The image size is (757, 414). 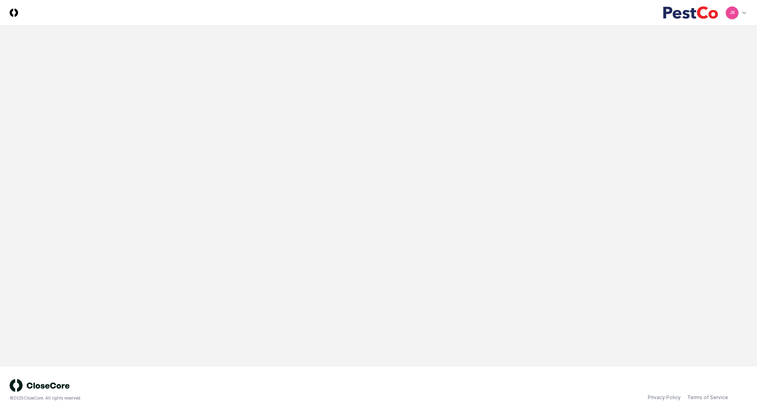 What do you see at coordinates (708, 397) in the screenshot?
I see `a: Terms of Service` at bounding box center [708, 397].